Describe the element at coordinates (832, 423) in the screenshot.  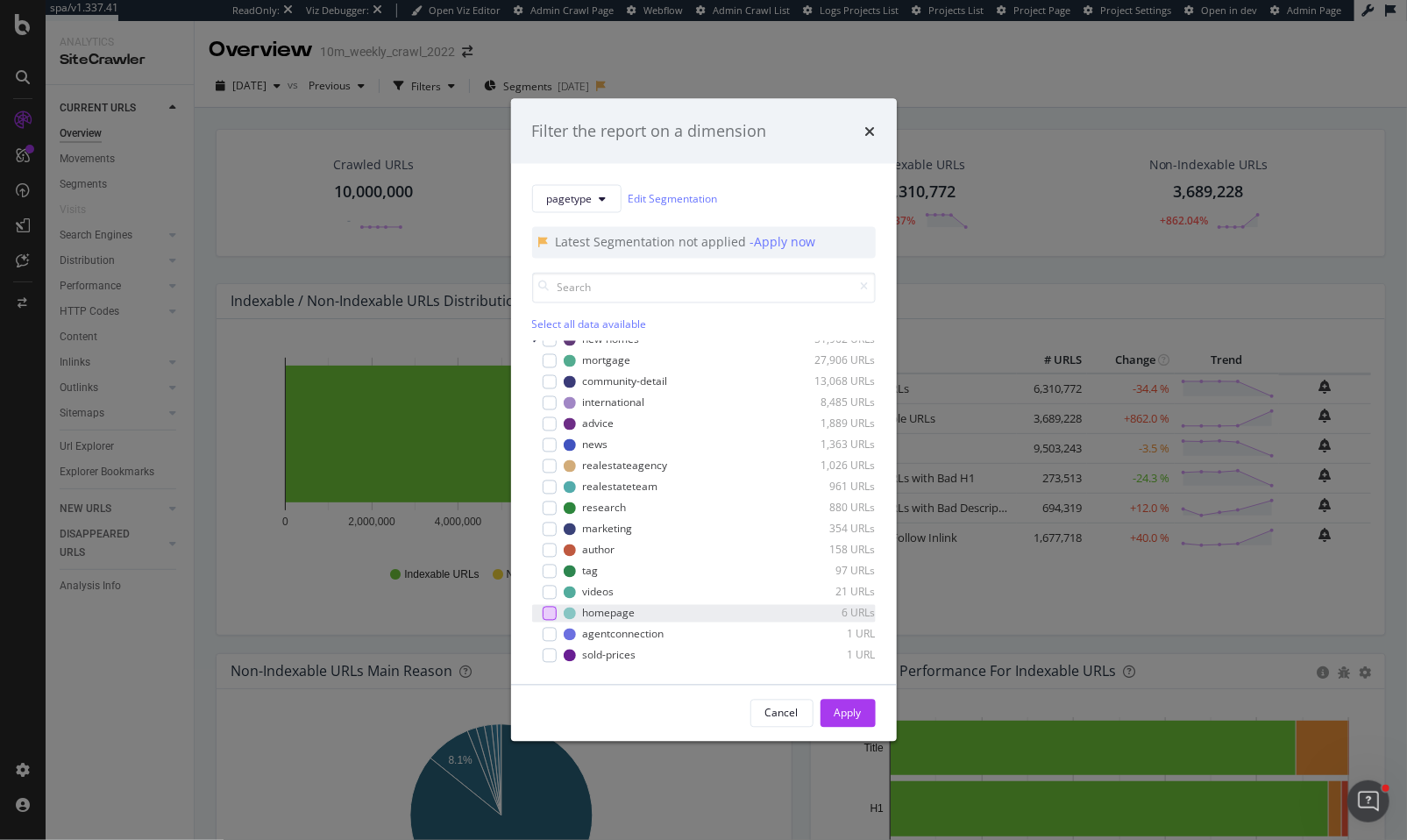
I see `div: 1,889 URLs` at that location.